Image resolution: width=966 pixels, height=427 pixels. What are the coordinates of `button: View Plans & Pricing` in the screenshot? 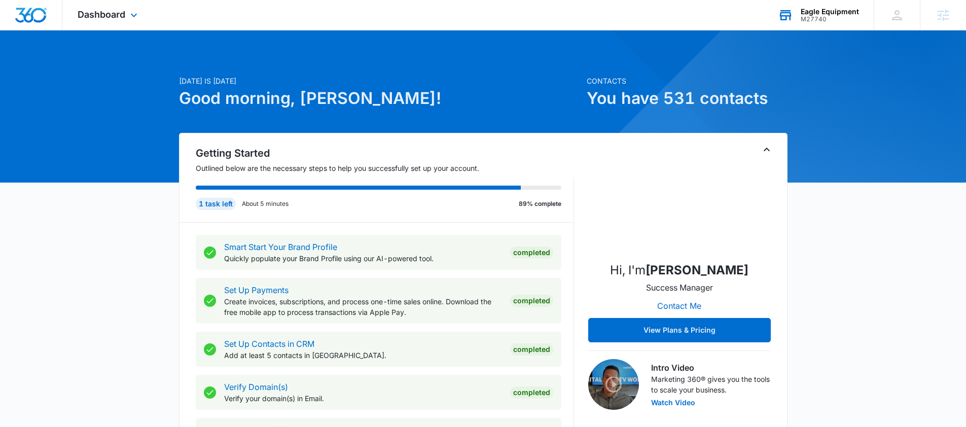 It's located at (680, 330).